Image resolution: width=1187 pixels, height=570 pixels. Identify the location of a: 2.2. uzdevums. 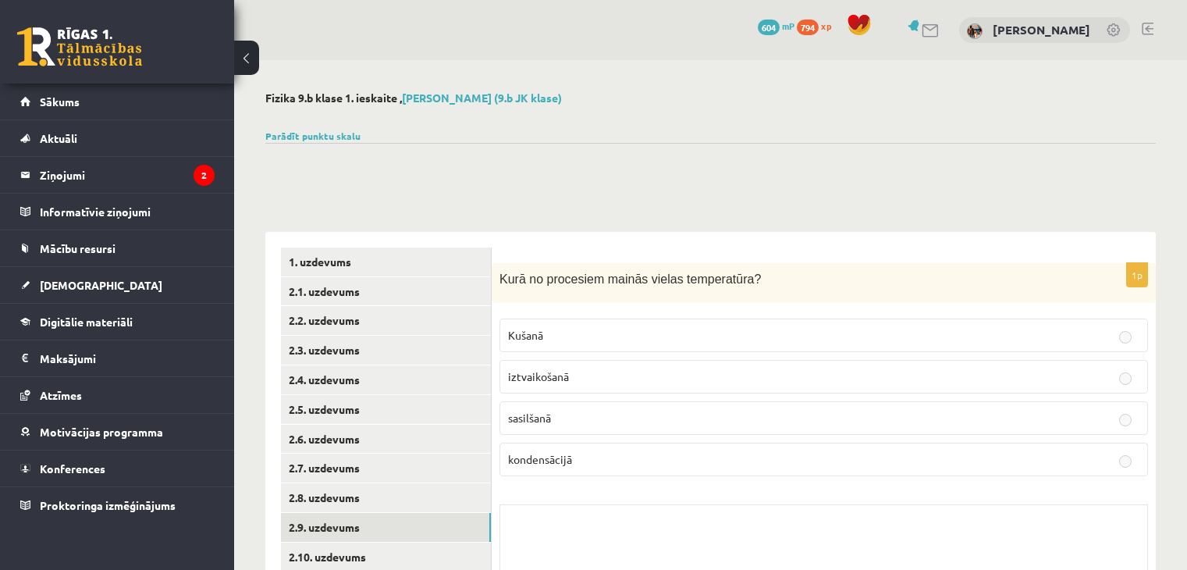
(385, 320).